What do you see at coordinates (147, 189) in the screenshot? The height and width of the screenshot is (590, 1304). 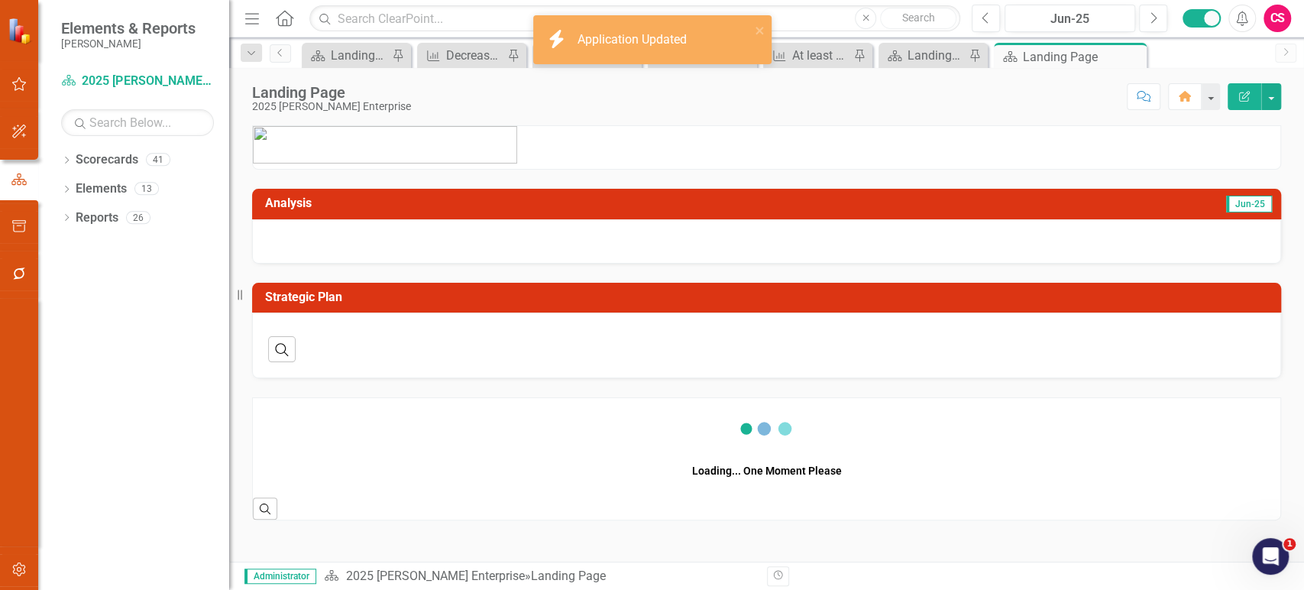 I see `div: 13` at bounding box center [147, 189].